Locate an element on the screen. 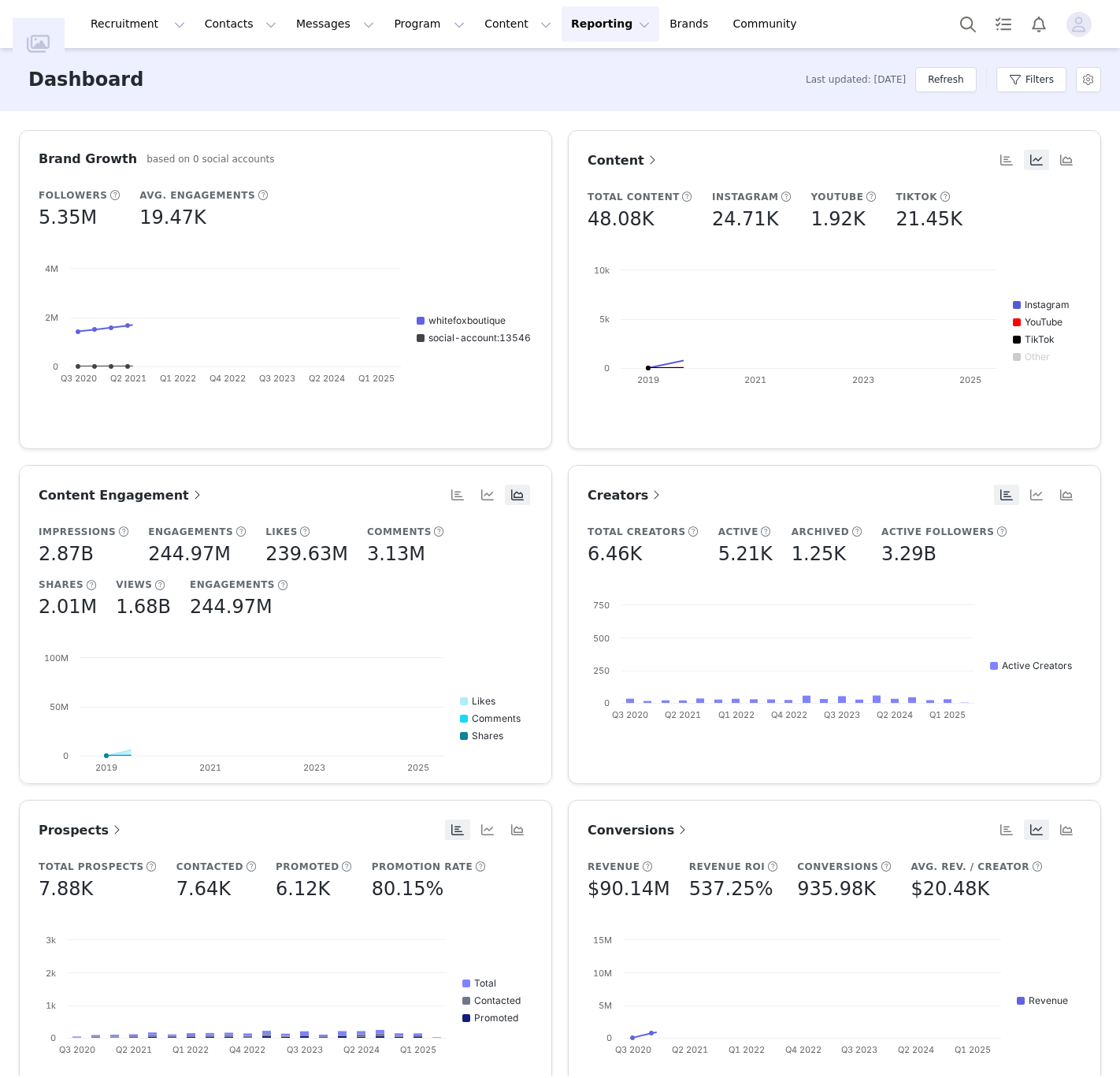 The image size is (1120, 1078). h5: 48.08K is located at coordinates (620, 219).